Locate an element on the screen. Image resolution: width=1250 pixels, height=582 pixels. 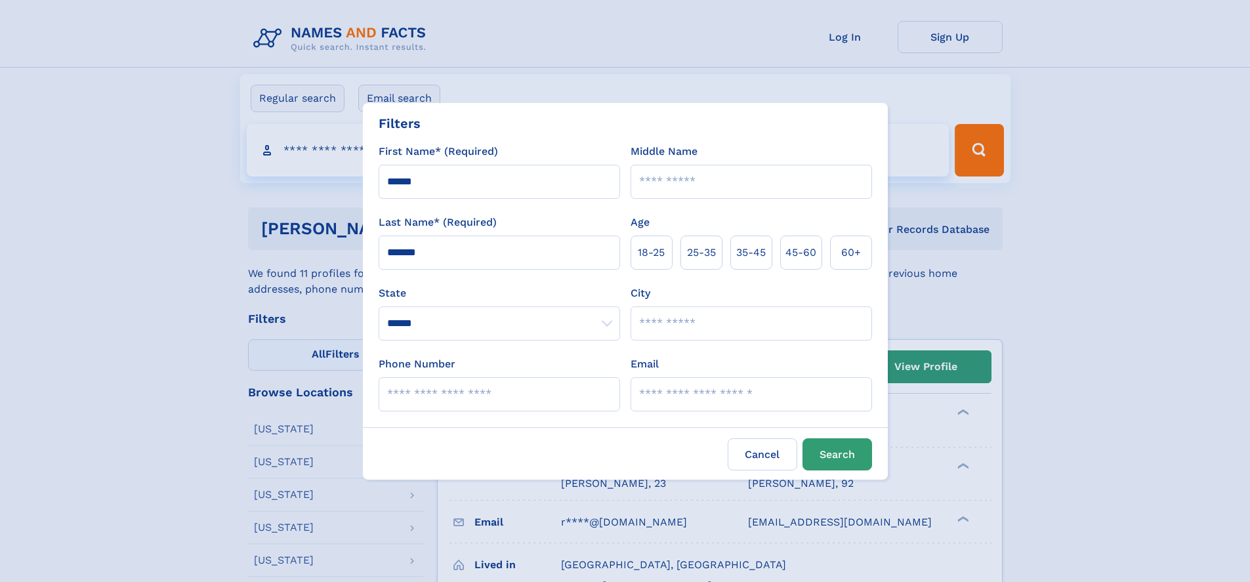
label: Age is located at coordinates (640, 222).